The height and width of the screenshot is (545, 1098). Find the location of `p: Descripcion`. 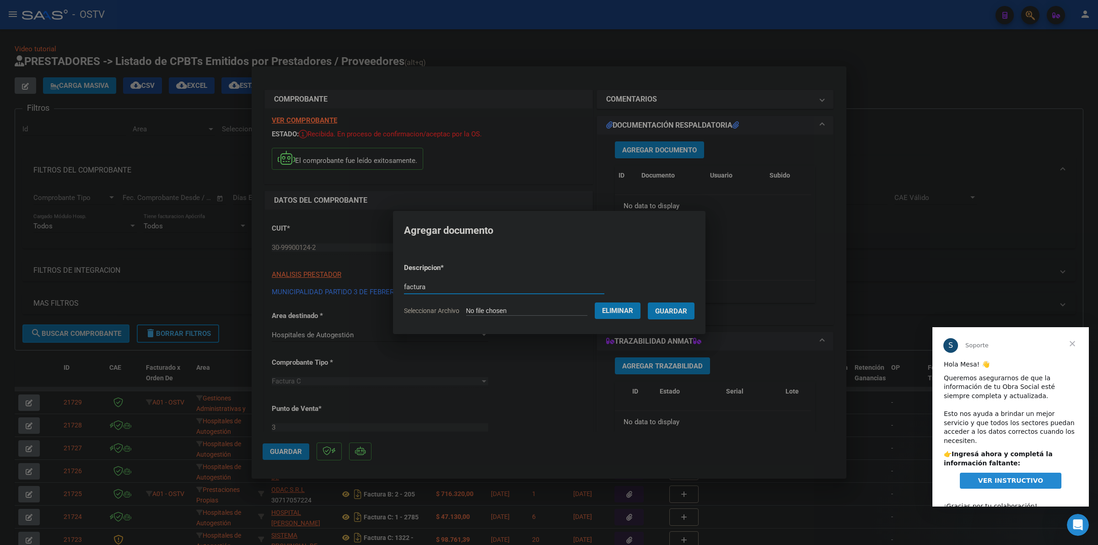

p: Descripcion is located at coordinates (448, 268).